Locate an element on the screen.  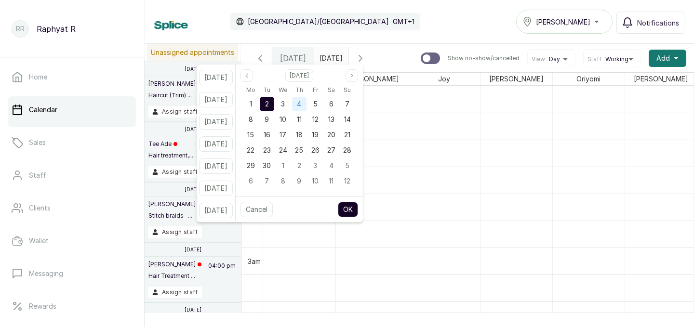
div: 06 Sep 2025 is located at coordinates (331, 104).